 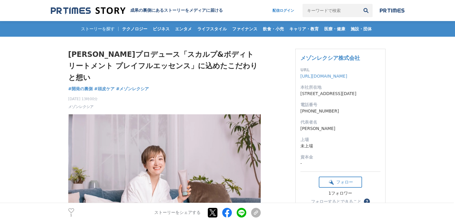 I want to click on dd: 未上場, so click(x=340, y=146).